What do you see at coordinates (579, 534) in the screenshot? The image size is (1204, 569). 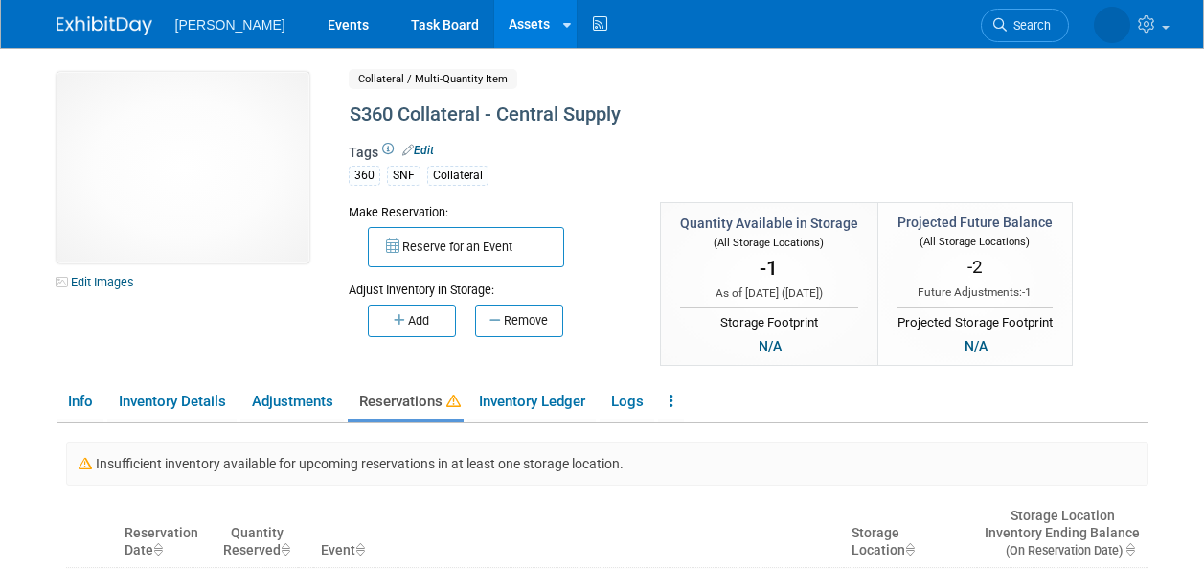 I see `th: Event : activate to sort column ascending` at bounding box center [579, 534].